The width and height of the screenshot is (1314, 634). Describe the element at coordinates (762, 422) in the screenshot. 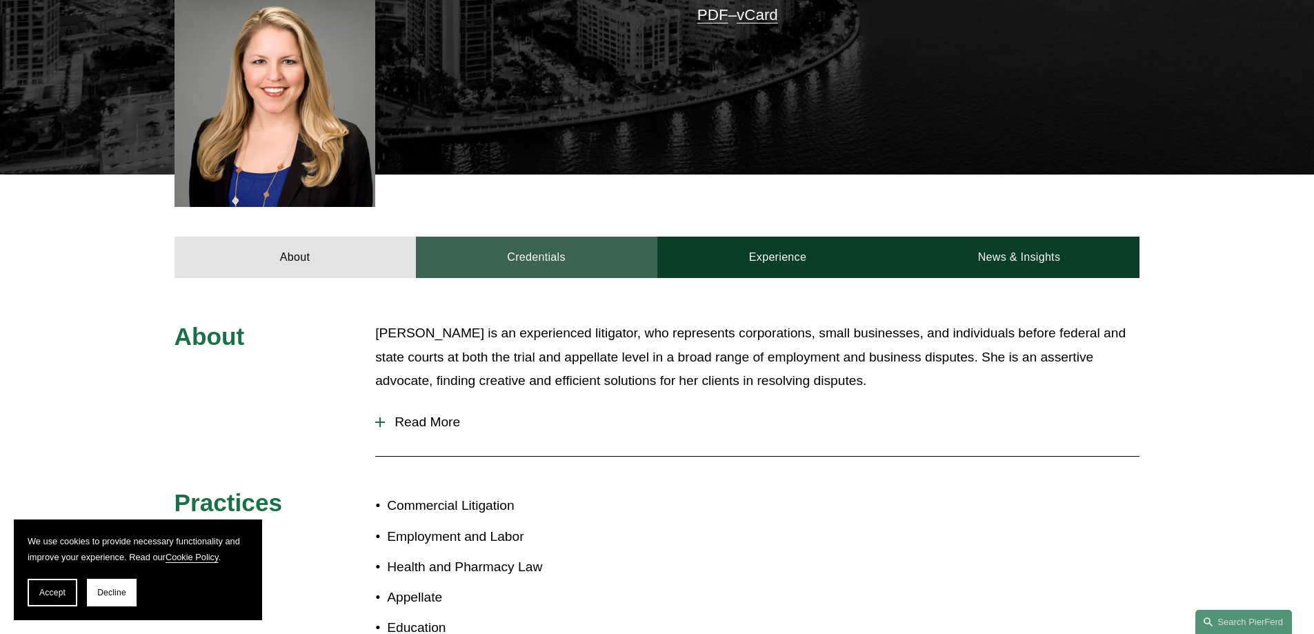

I see `span: Read More` at that location.